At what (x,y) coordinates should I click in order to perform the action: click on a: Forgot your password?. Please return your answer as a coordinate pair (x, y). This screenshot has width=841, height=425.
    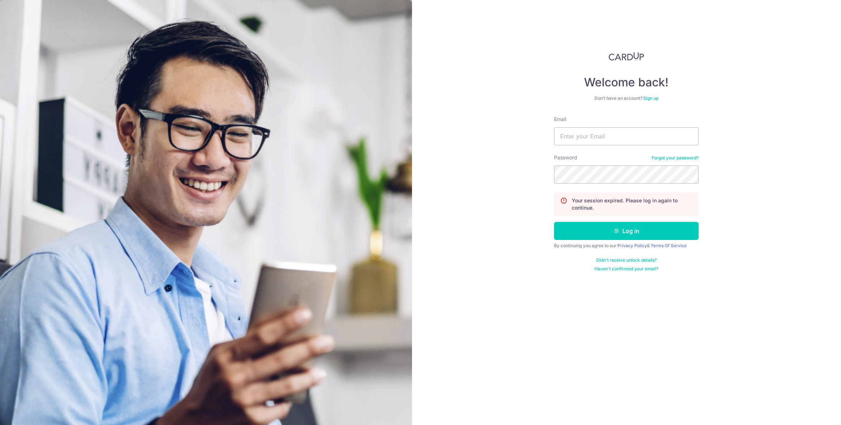
    Looking at the image, I should click on (675, 158).